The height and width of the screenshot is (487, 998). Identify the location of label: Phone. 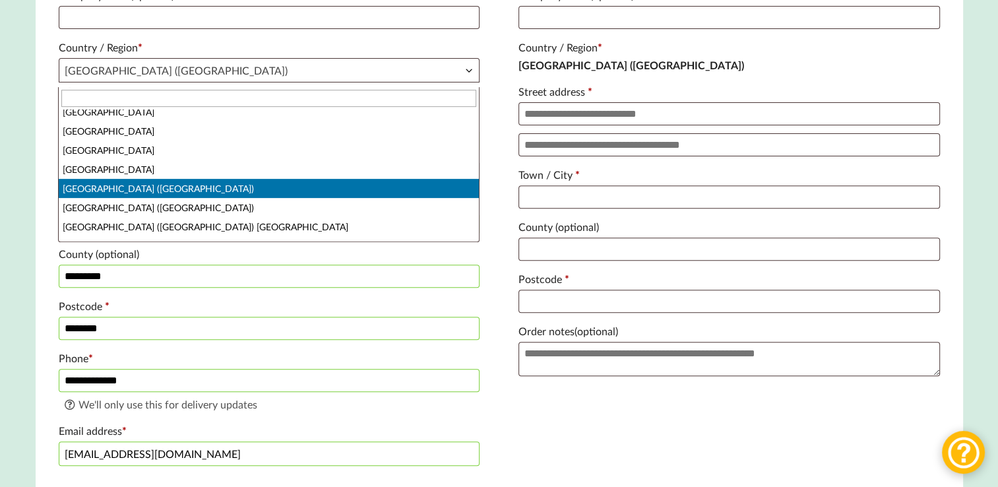
(269, 358).